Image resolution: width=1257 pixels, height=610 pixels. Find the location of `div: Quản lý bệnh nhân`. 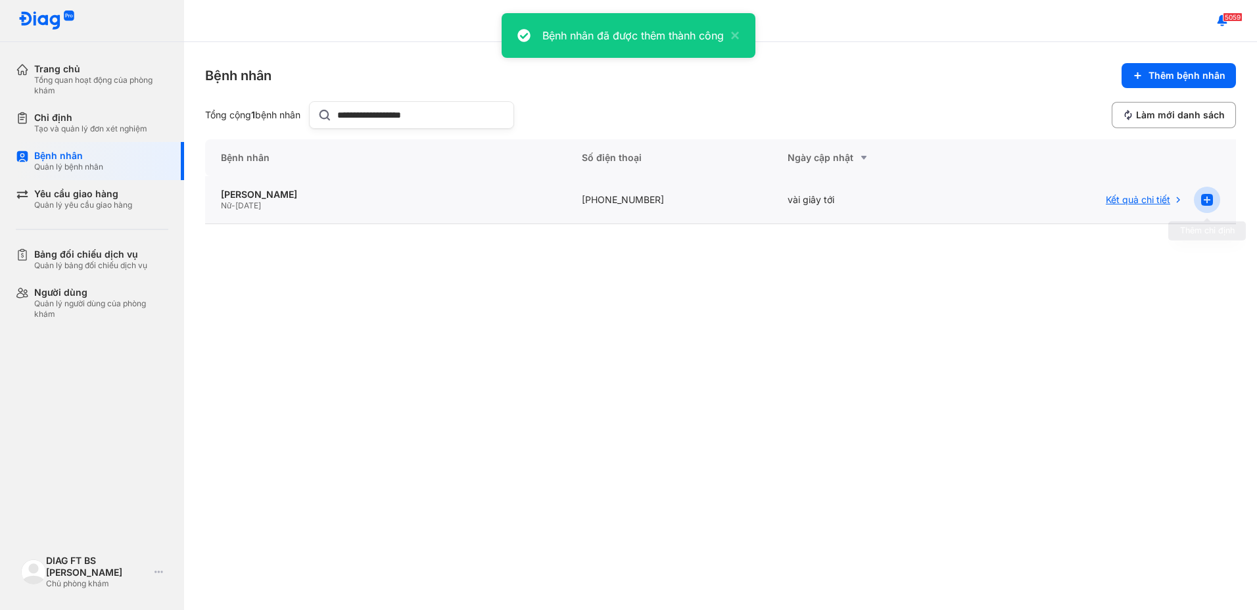

div: Quản lý bệnh nhân is located at coordinates (68, 167).